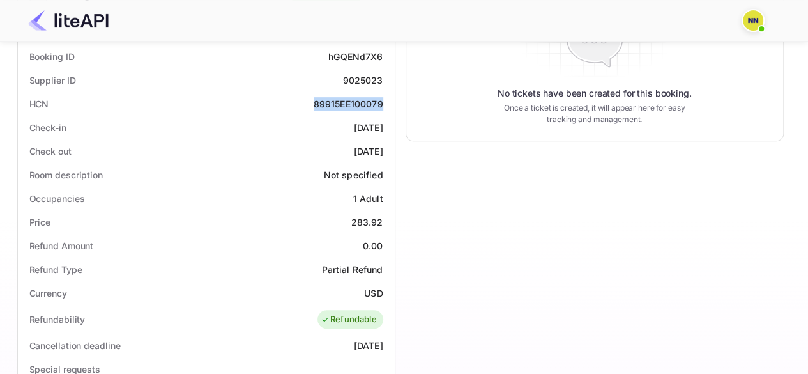 This screenshot has height=374, width=808. Describe the element at coordinates (52, 56) in the screenshot. I see `div: Booking ID` at that location.